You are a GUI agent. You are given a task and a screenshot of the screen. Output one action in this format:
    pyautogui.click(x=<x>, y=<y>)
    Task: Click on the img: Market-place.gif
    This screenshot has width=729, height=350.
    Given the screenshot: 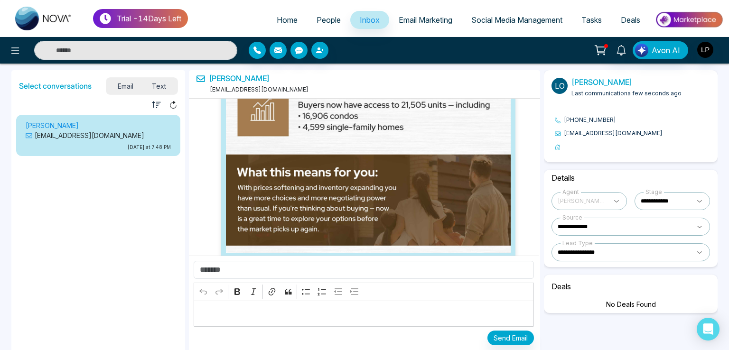 What is the action you would take?
    pyautogui.click(x=688, y=19)
    